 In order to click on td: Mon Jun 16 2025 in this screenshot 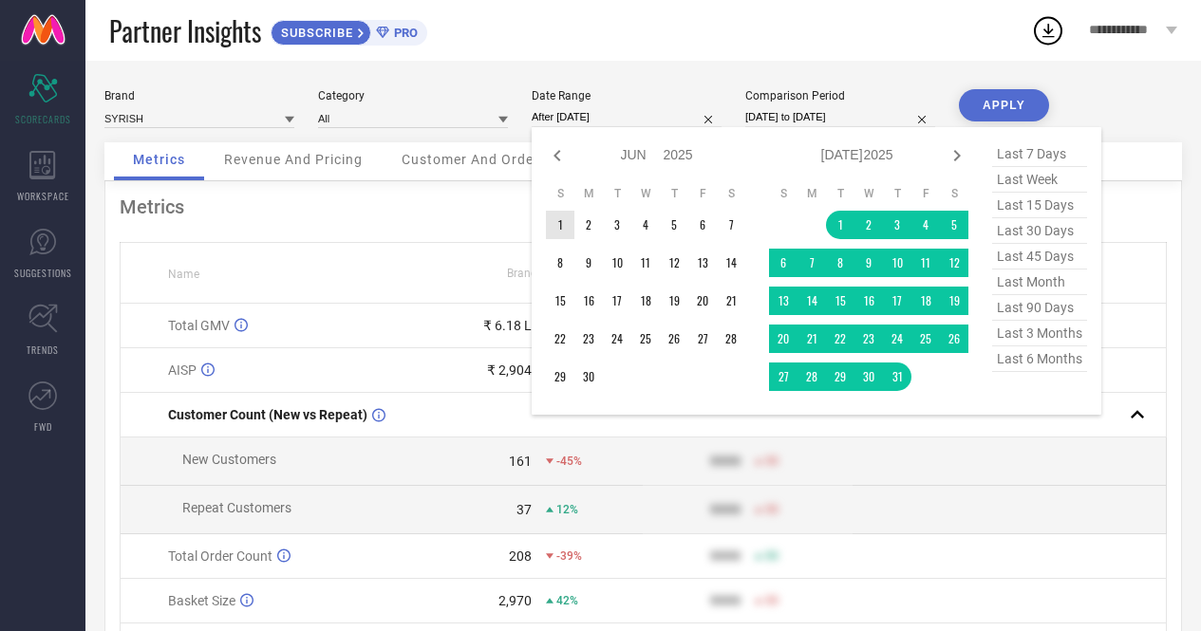, I will do `click(589, 301)`.